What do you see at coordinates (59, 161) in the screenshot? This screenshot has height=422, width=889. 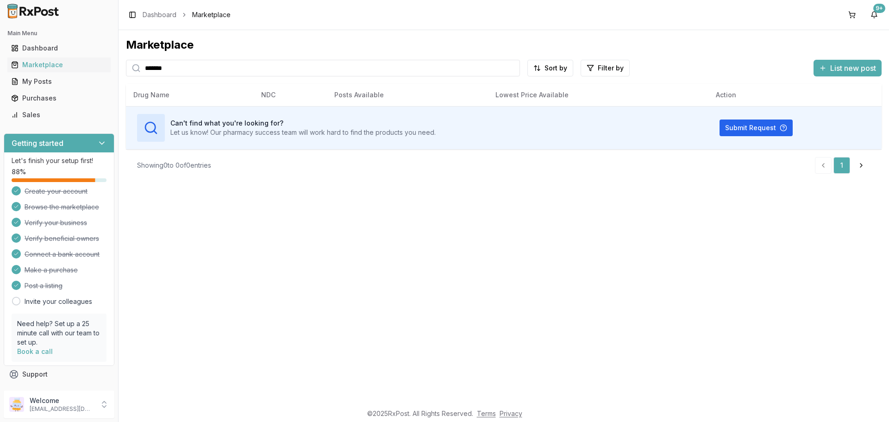 I see `p: Let's finish your setup first!` at bounding box center [59, 161].